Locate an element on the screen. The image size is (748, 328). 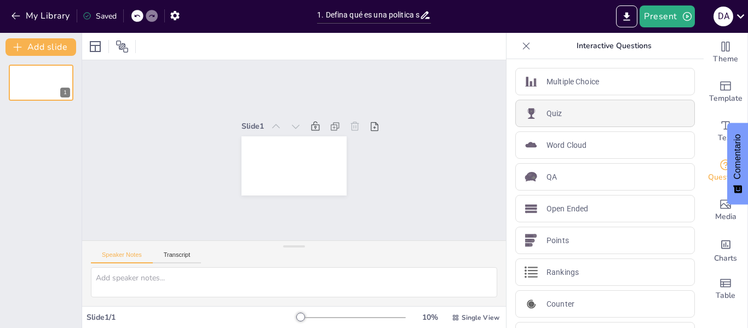
span: Single View is located at coordinates (480, 317).